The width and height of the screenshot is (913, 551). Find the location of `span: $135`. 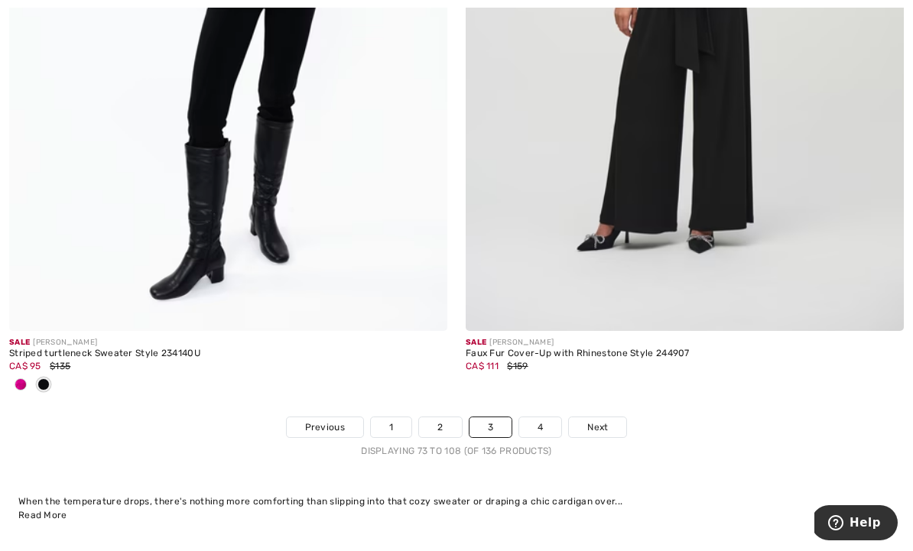

span: $135 is located at coordinates (60, 366).